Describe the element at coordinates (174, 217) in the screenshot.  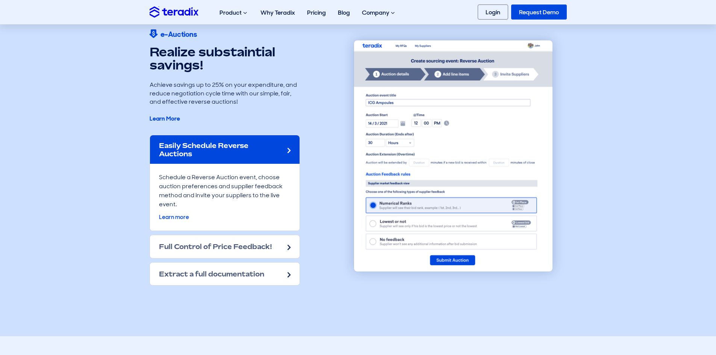
I see `a: Learn more` at that location.